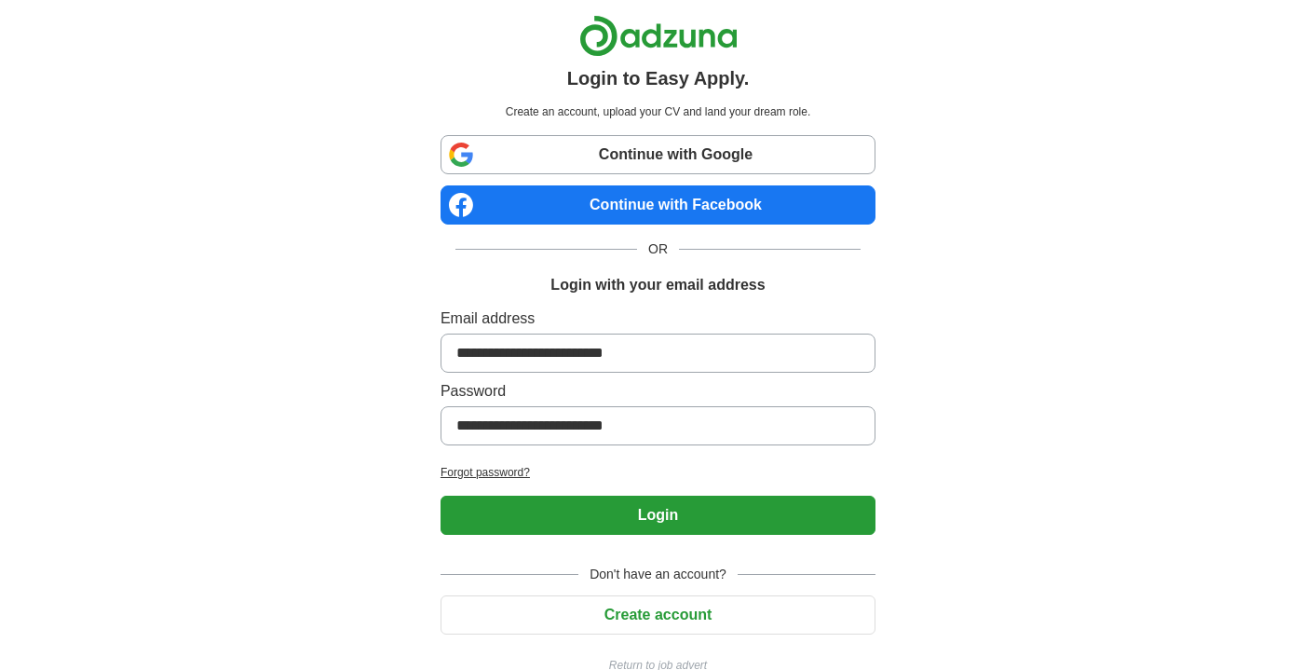 This screenshot has width=1316, height=670. Describe the element at coordinates (658, 205) in the screenshot. I see `a: Continue with Facebook` at that location.